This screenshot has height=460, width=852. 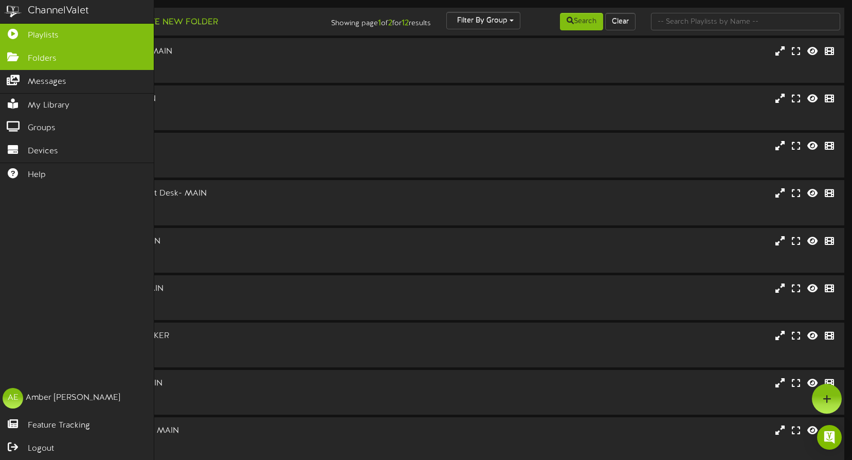 What do you see at coordinates (42, 128) in the screenshot?
I see `span: Groups` at bounding box center [42, 128].